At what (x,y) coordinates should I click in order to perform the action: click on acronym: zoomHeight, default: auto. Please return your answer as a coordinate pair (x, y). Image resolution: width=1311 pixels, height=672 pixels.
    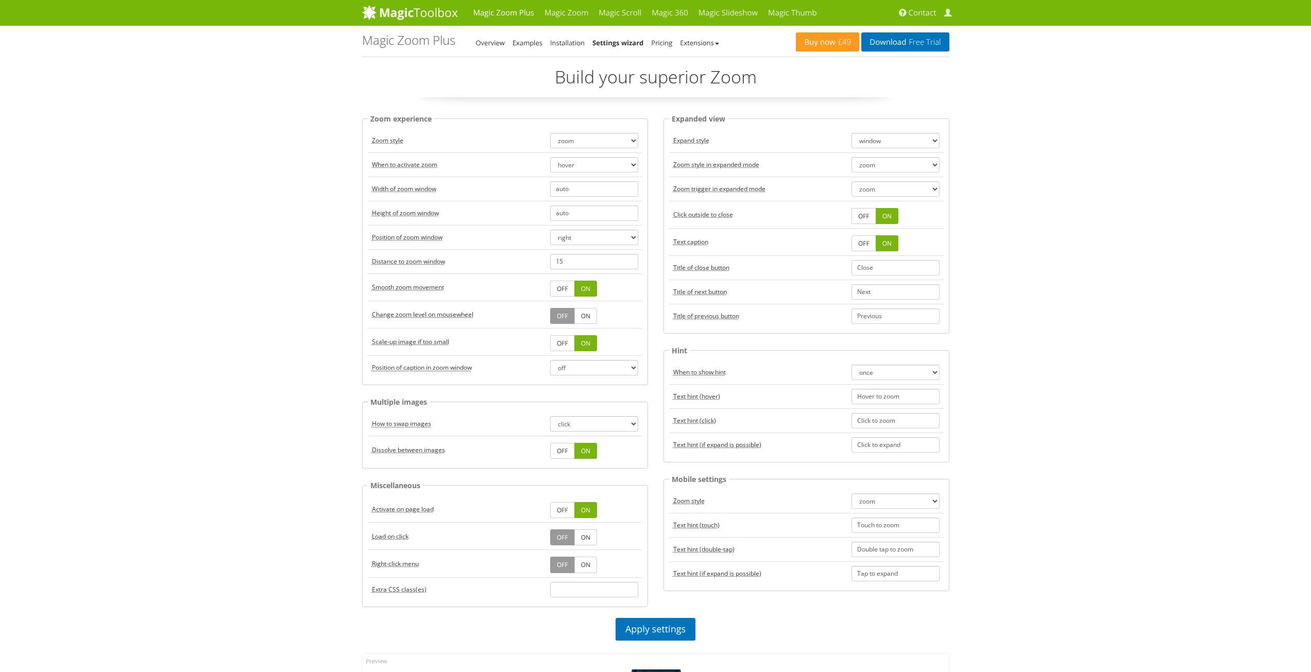
    Looking at the image, I should click on (405, 213).